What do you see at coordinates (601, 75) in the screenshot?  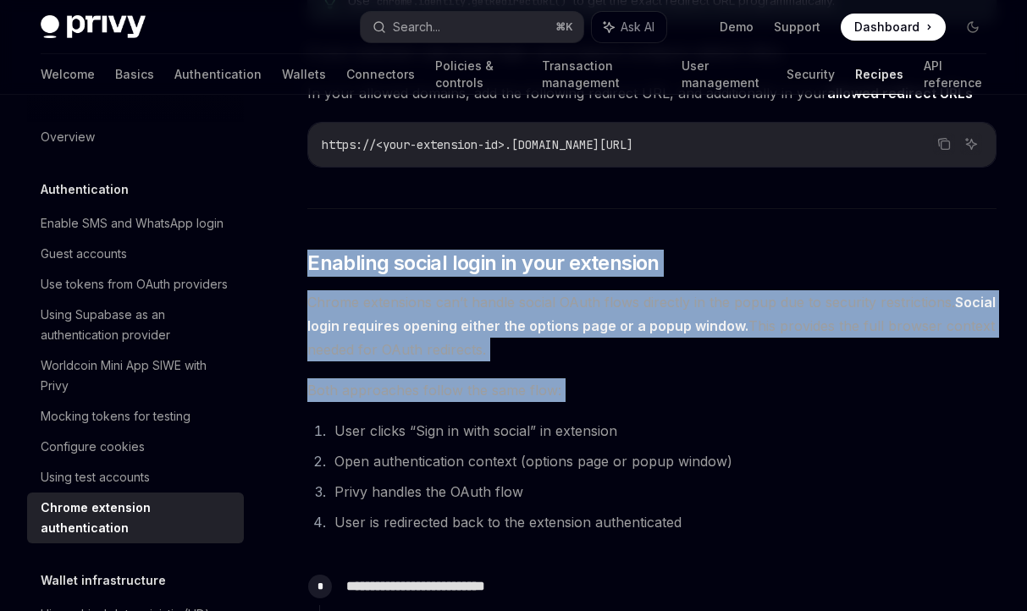 I see `a: Transaction management` at bounding box center [601, 75].